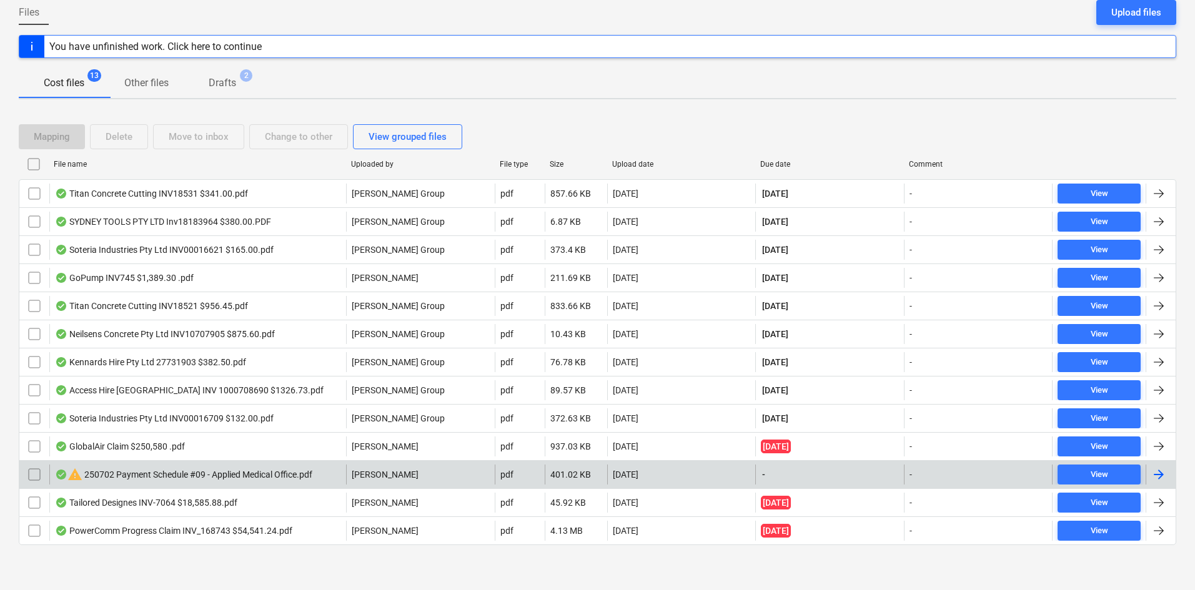 The width and height of the screenshot is (1195, 590). I want to click on div: 372.63 KB, so click(570, 418).